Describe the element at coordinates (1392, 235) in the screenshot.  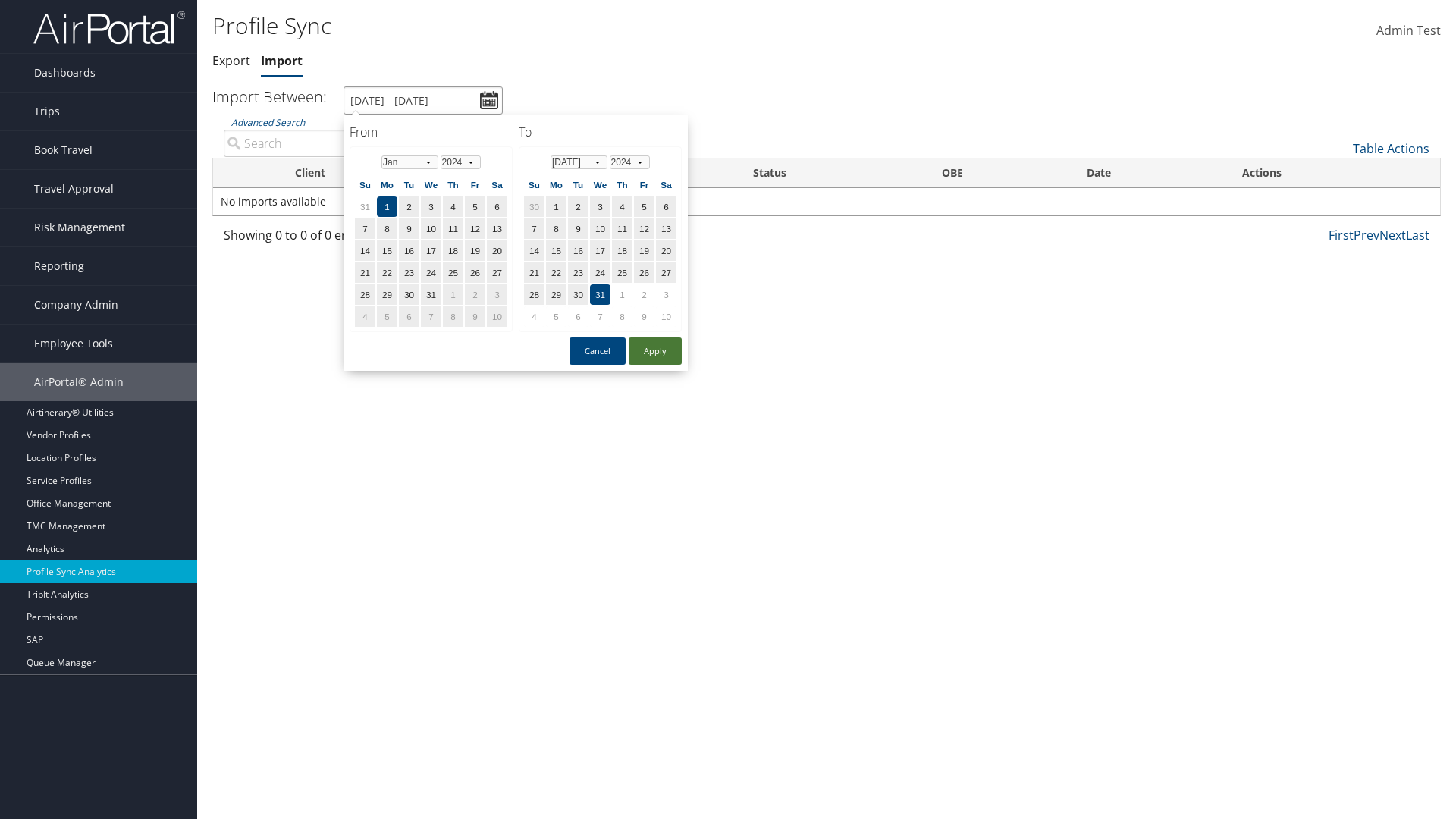
I see `a: Next` at that location.